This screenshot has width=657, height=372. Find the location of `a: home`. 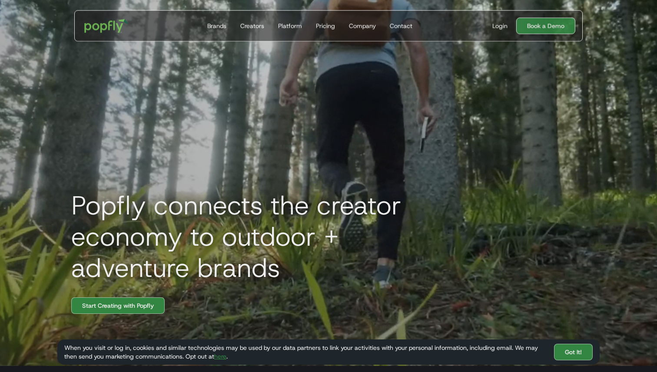

a: home is located at coordinates (106, 26).